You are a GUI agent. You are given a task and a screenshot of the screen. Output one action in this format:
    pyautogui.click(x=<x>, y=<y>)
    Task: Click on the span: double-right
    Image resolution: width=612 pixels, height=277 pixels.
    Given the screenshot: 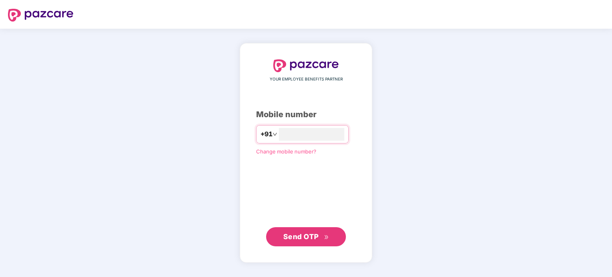 What is the action you would take?
    pyautogui.click(x=326, y=237)
    